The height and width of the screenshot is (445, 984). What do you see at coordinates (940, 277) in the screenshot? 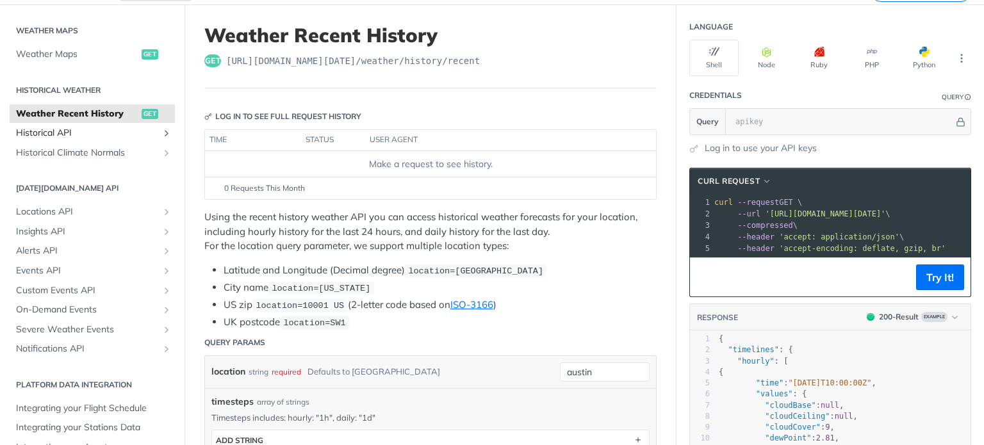
I see `button: Try It!` at bounding box center [940, 277].